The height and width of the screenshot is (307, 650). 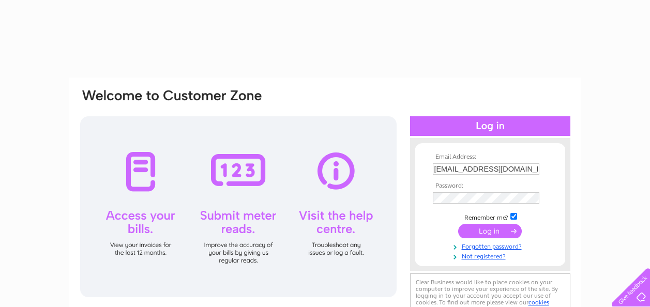 I want to click on td: Remember me?, so click(x=490, y=217).